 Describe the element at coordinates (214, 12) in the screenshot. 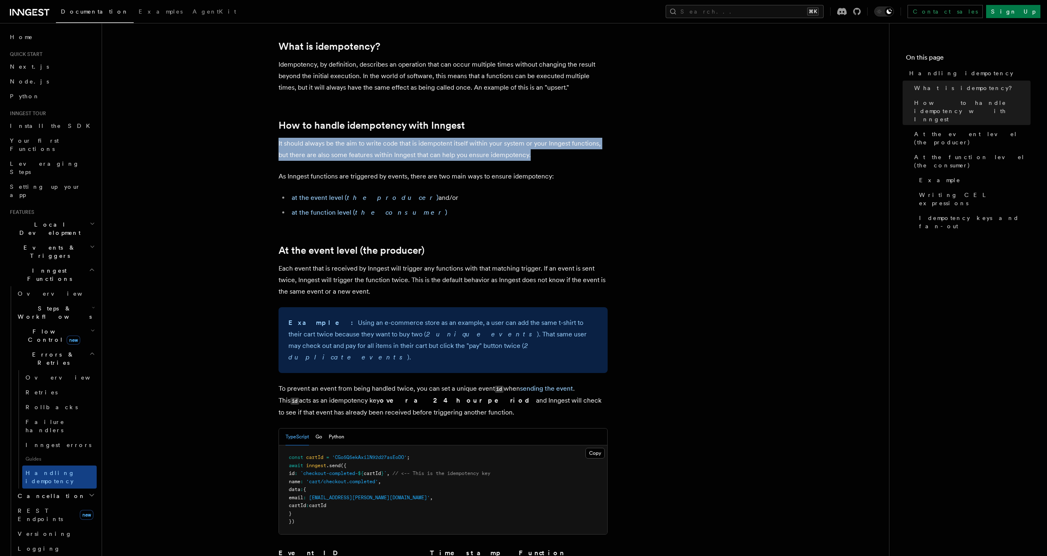

I see `span: AgentKit` at that location.